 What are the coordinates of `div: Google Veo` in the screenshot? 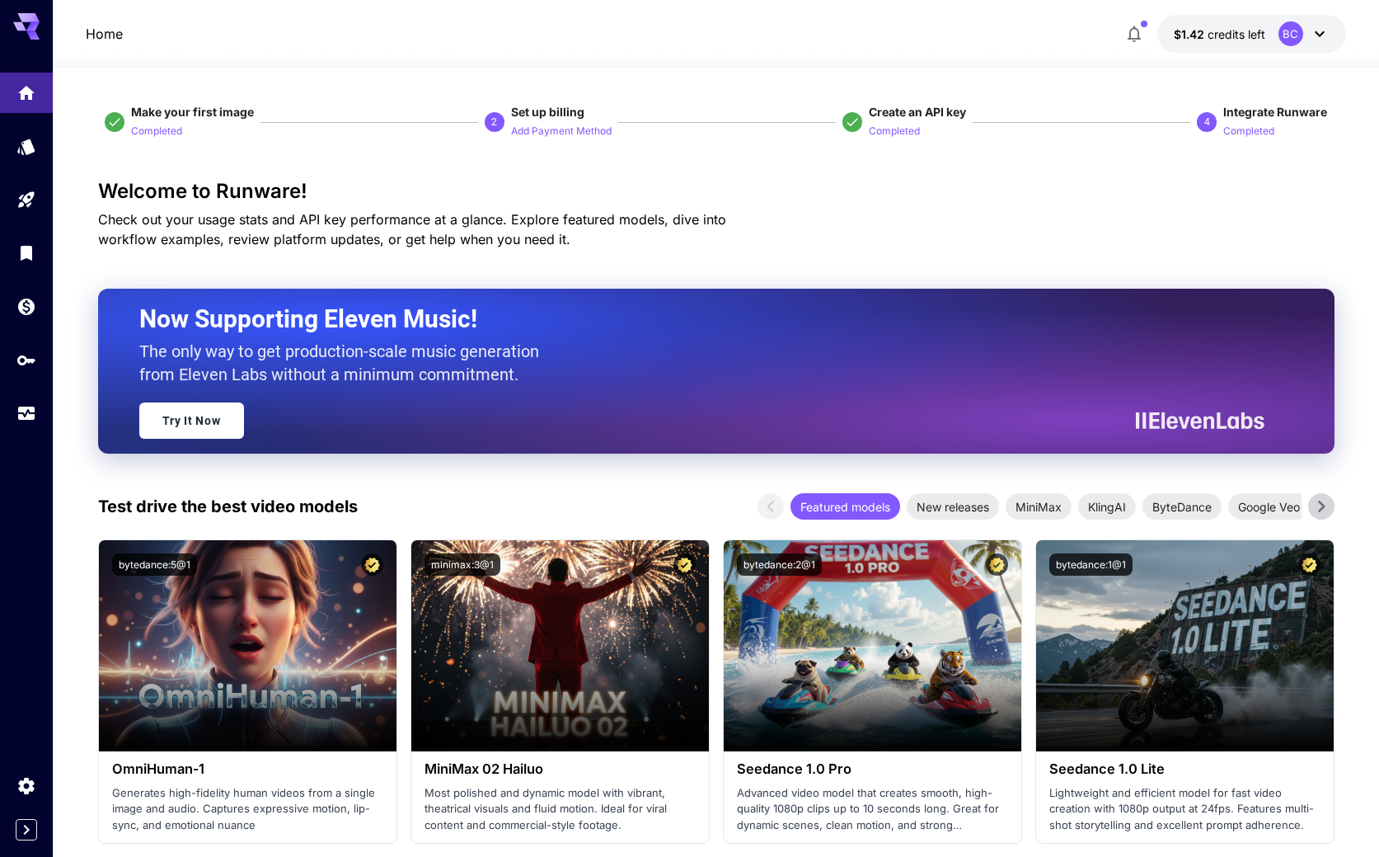 It's located at (1269, 506).